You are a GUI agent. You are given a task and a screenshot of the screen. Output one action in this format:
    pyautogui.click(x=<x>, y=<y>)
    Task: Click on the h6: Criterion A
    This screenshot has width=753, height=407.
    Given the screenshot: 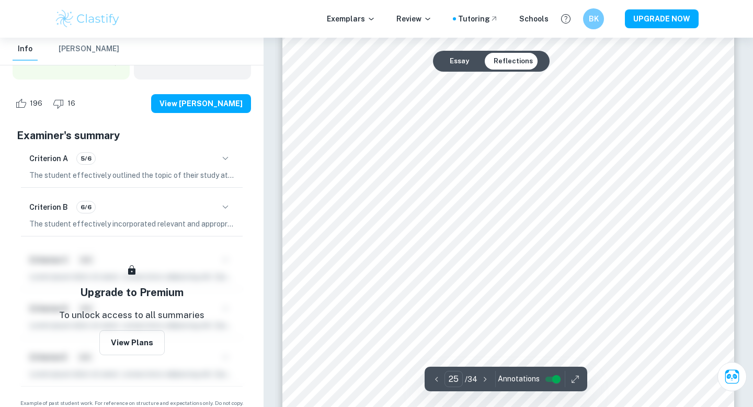 What is the action you would take?
    pyautogui.click(x=49, y=159)
    